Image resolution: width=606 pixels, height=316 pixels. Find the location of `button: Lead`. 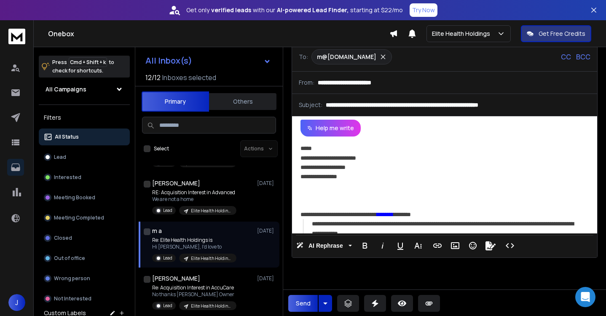

button: Lead is located at coordinates (84, 157).